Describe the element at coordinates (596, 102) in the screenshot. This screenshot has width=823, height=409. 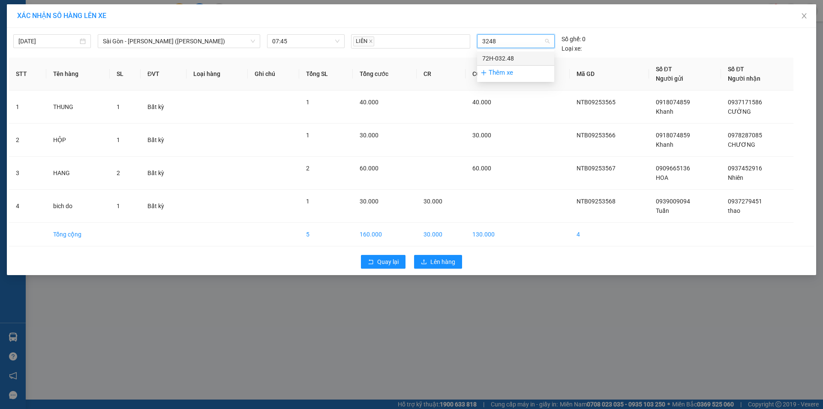
I see `span: NTB09253565` at that location.